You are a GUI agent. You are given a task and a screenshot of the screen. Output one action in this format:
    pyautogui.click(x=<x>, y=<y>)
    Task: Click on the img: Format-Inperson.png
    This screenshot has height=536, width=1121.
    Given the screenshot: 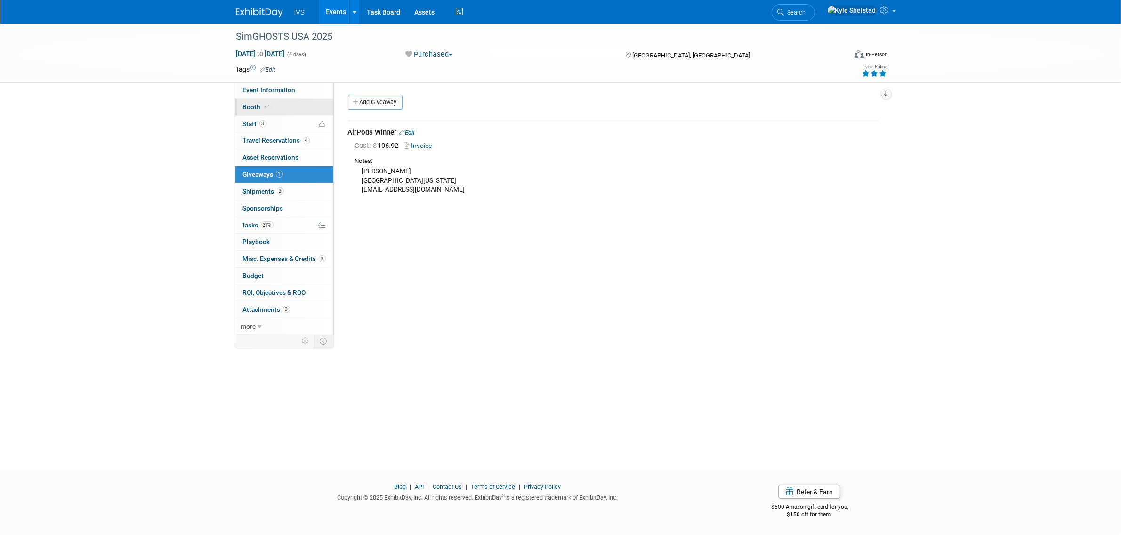 What is the action you would take?
    pyautogui.click(x=859, y=54)
    